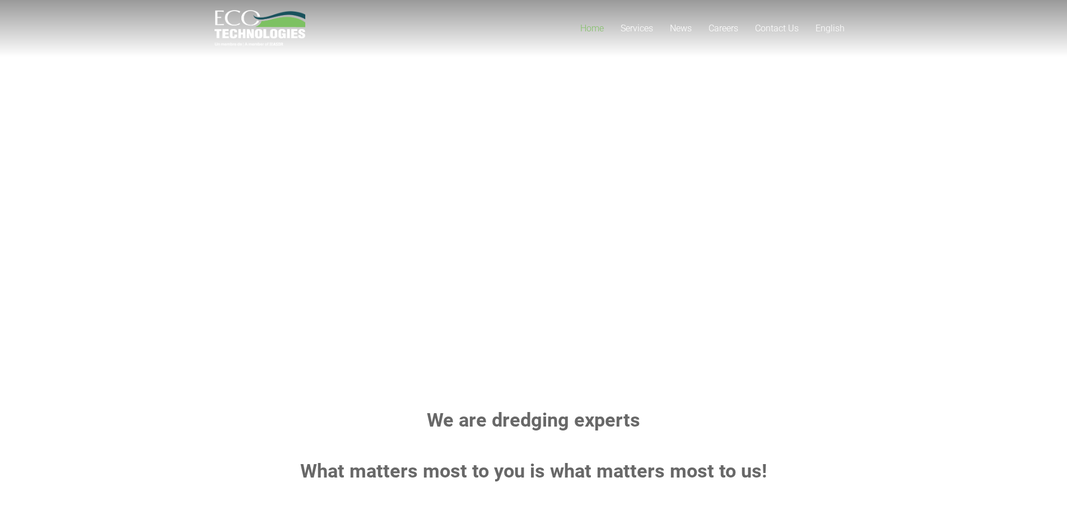 The image size is (1067, 510). I want to click on strong: We are dredging experts, so click(533, 420).